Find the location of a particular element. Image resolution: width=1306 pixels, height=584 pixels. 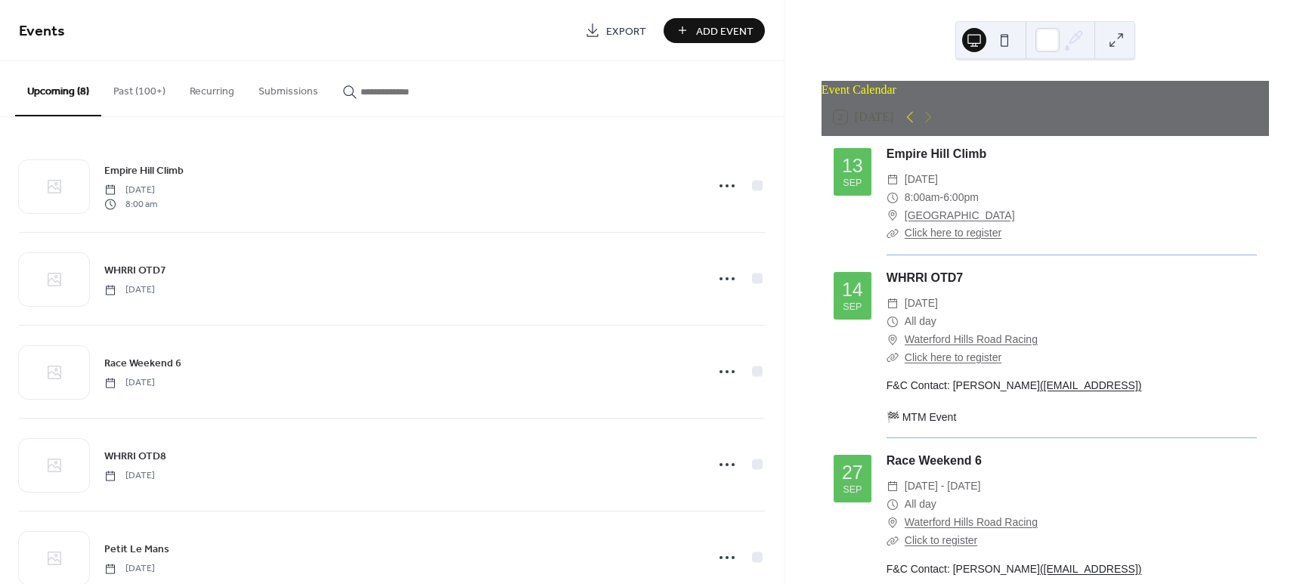

span: Add Event is located at coordinates (725, 31).